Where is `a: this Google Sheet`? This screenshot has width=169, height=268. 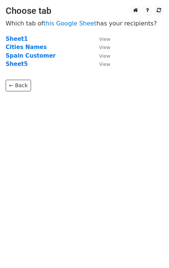
a: this Google Sheet is located at coordinates (70, 23).